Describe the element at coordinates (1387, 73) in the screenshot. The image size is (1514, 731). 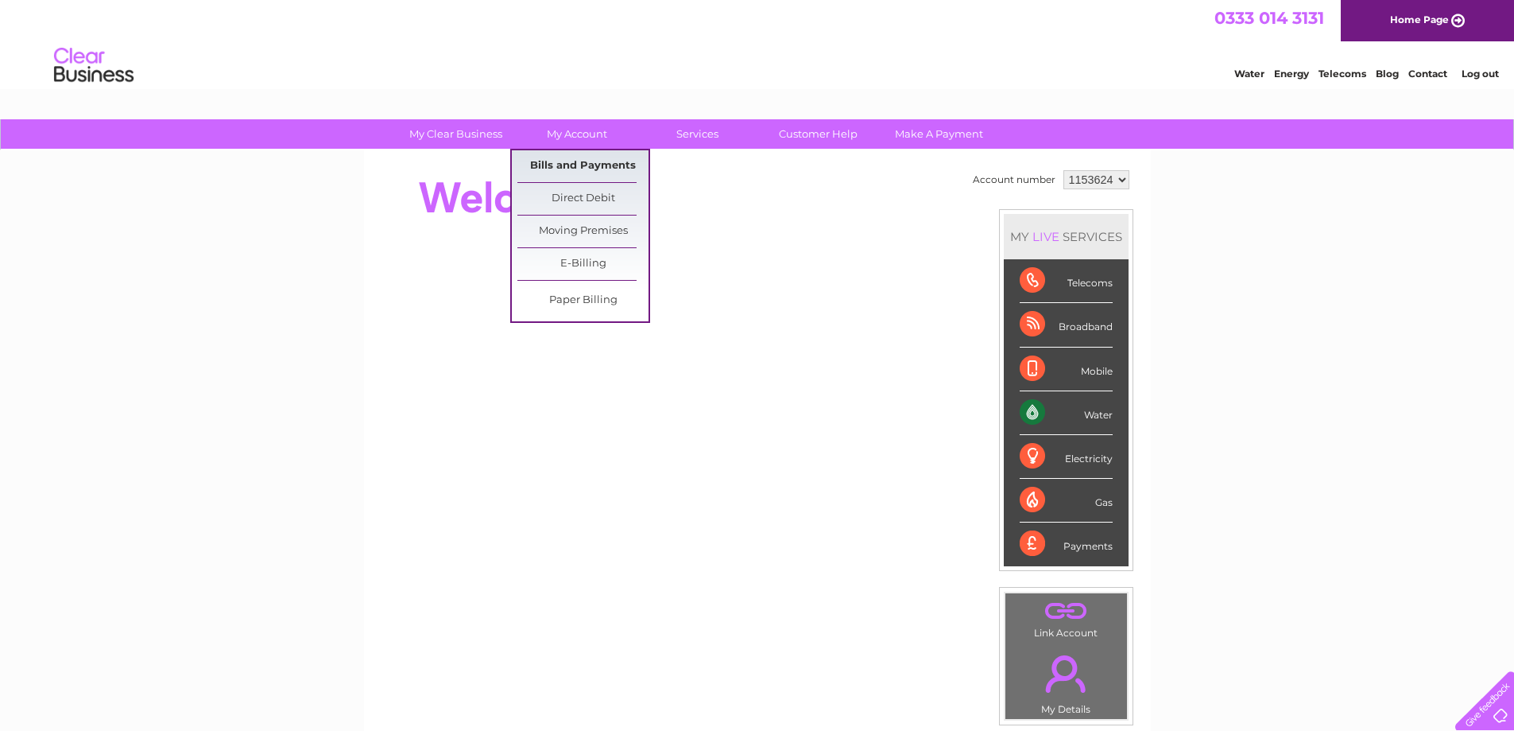
I see `a: Blog` at that location.